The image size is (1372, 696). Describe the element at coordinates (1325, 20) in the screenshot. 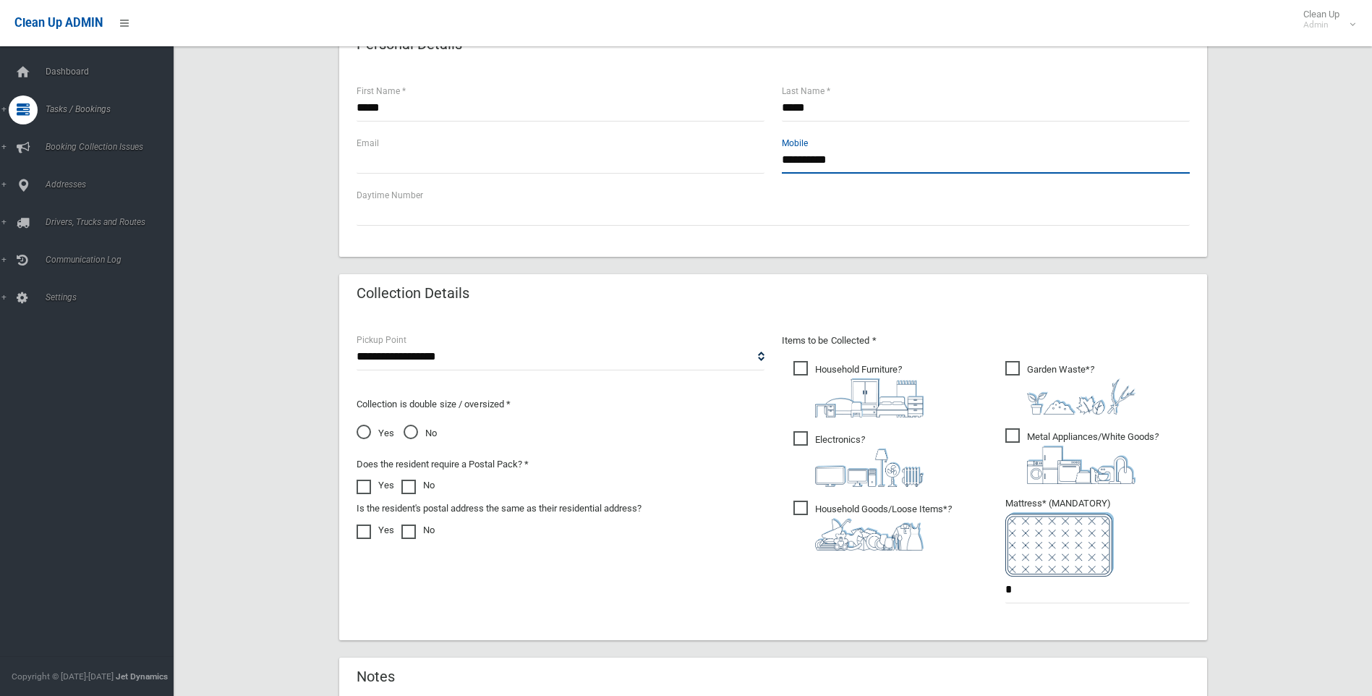

I see `span: Clean Up` at that location.